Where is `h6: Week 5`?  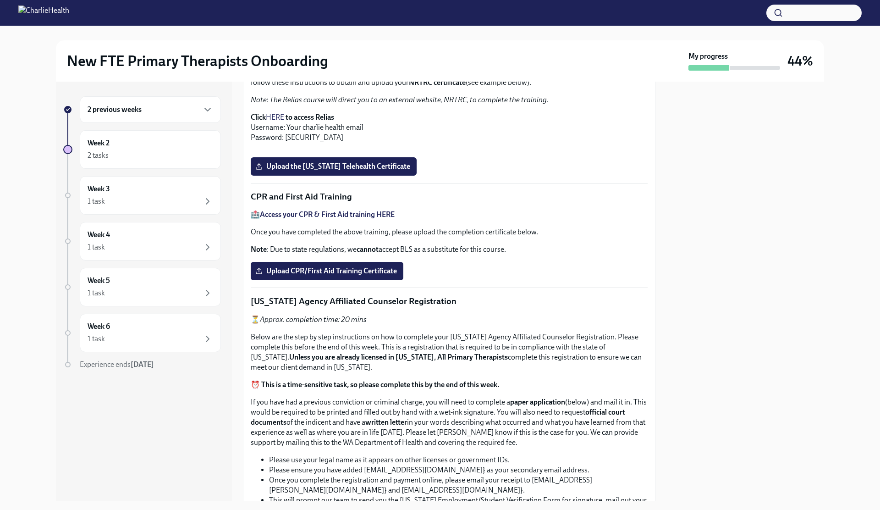 h6: Week 5 is located at coordinates (99, 281).